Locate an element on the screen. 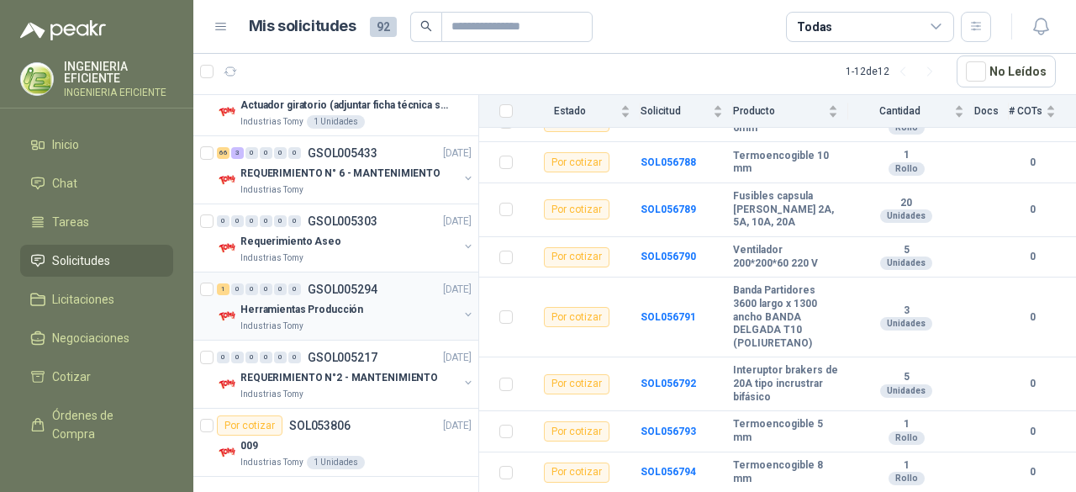  div: Rollo is located at coordinates (906, 128).